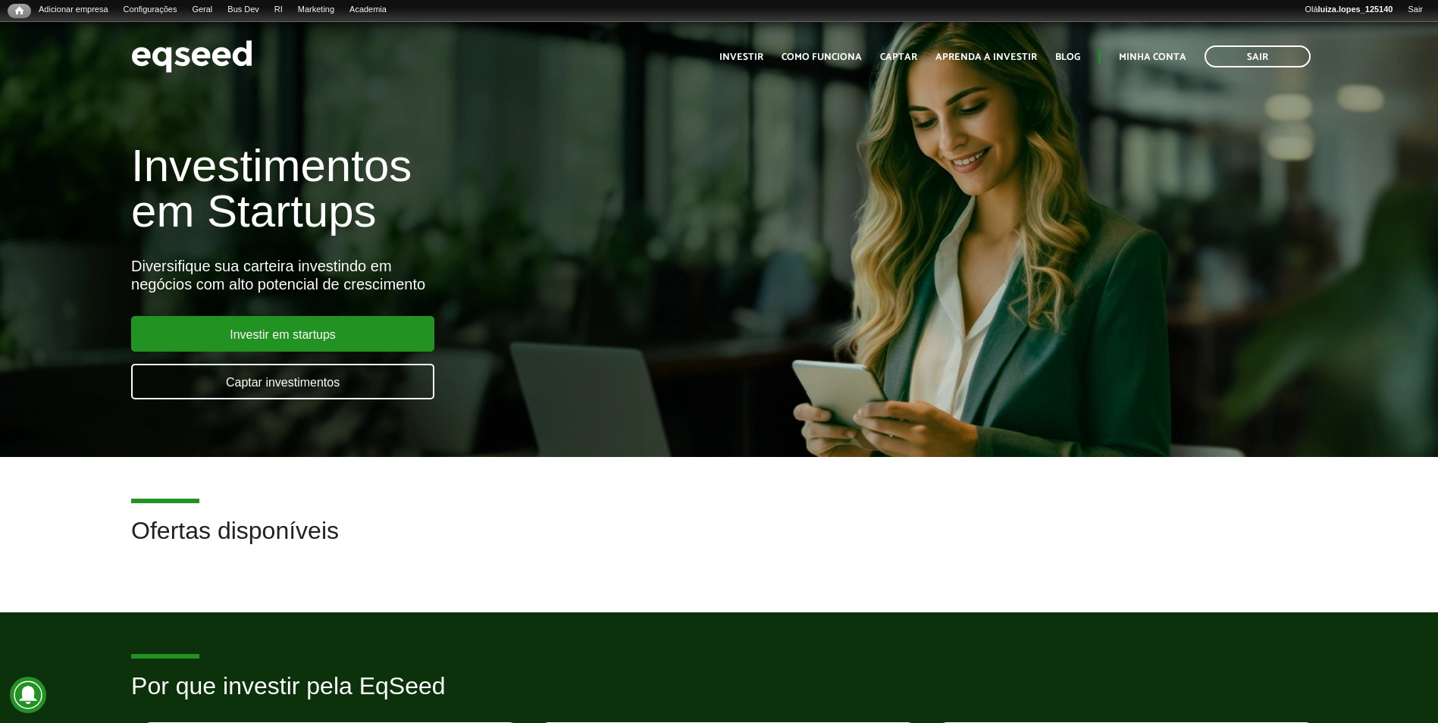 The width and height of the screenshot is (1438, 723). Describe the element at coordinates (479, 189) in the screenshot. I see `h1: Investimentos em Startups` at that location.